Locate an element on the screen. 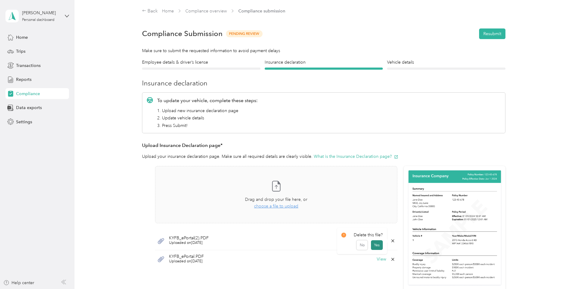 Image resolution: width=576 pixels, height=289 pixels. h3: Insurance declaration is located at coordinates (324, 83).